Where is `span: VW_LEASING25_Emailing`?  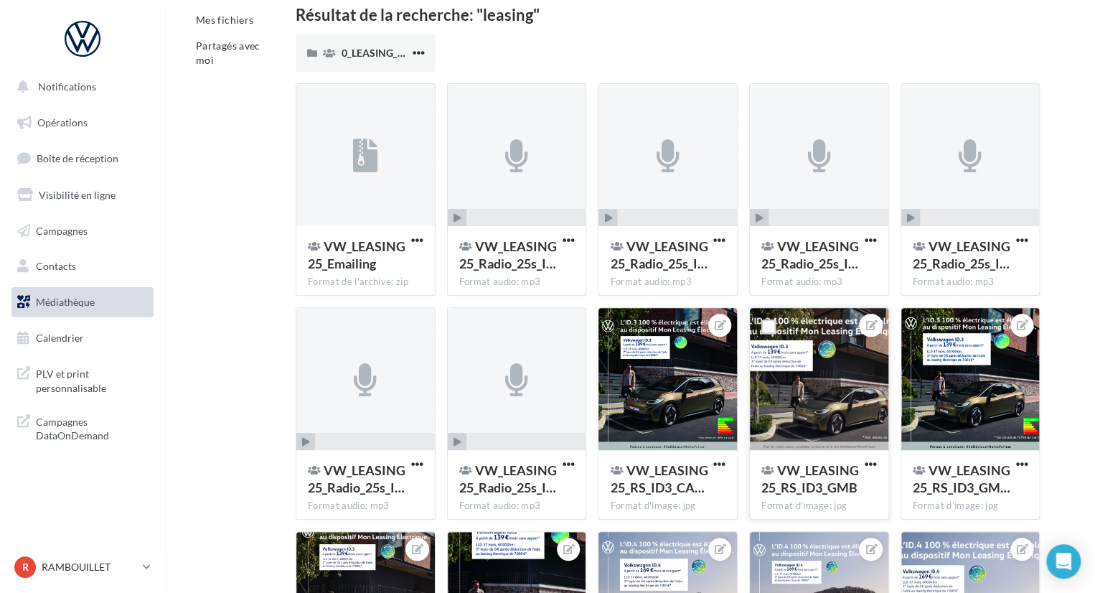 span: VW_LEASING25_Emailing is located at coordinates (357, 255).